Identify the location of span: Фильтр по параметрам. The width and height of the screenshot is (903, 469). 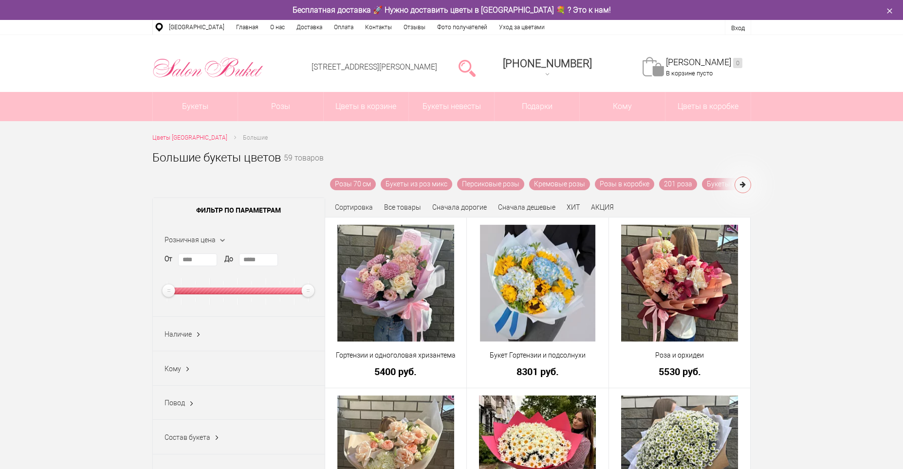
(238, 210).